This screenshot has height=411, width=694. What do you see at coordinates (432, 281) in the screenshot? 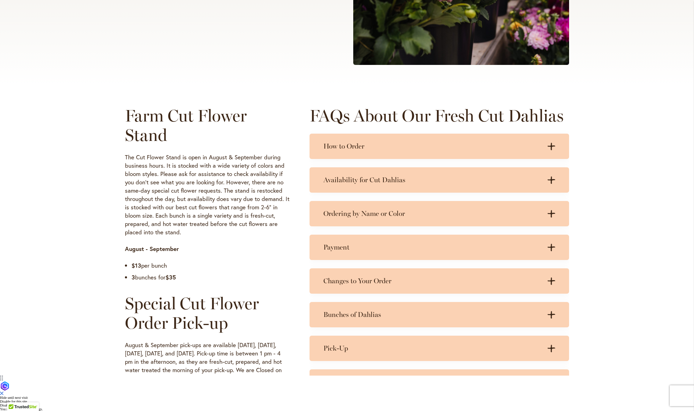
I see `h3: Changes to Your Order` at bounding box center [432, 281].